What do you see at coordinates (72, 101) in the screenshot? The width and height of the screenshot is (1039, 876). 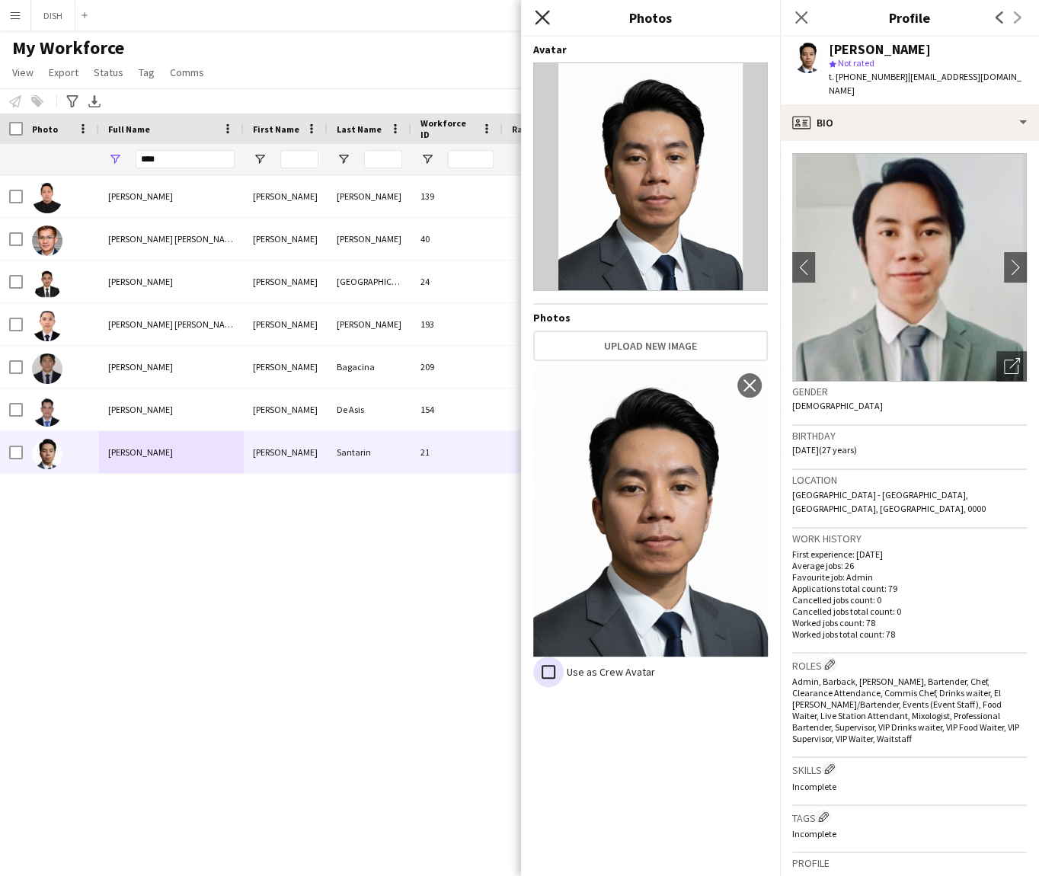 I see `app-action-btn: Advanced filters` at bounding box center [72, 101].